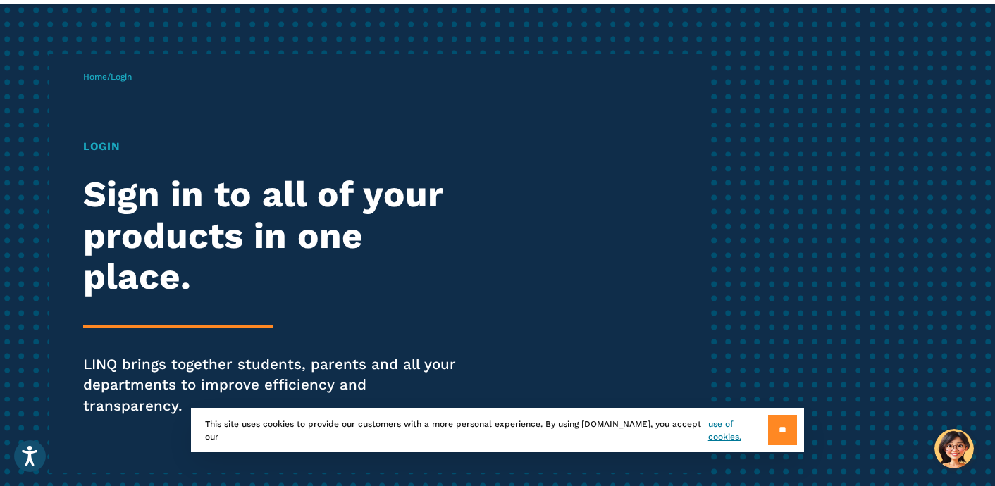 The width and height of the screenshot is (995, 486). I want to click on a: use of cookies., so click(737, 430).